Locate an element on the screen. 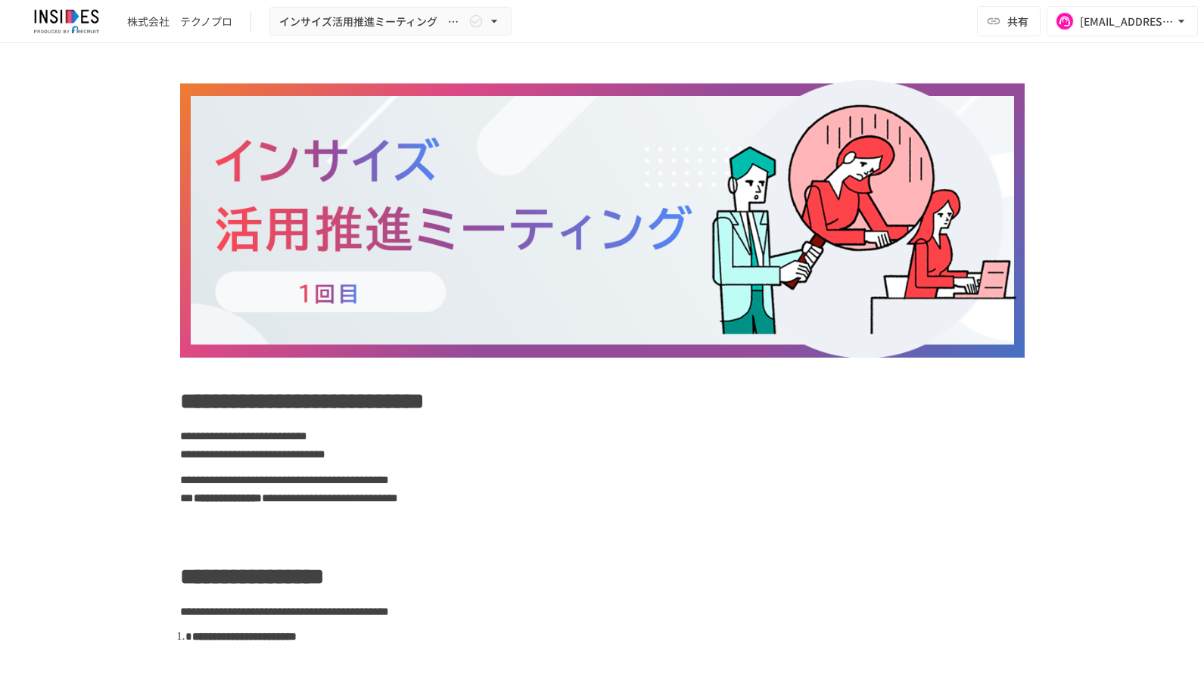 The width and height of the screenshot is (1204, 682). span: 共有 is located at coordinates (1018, 21).